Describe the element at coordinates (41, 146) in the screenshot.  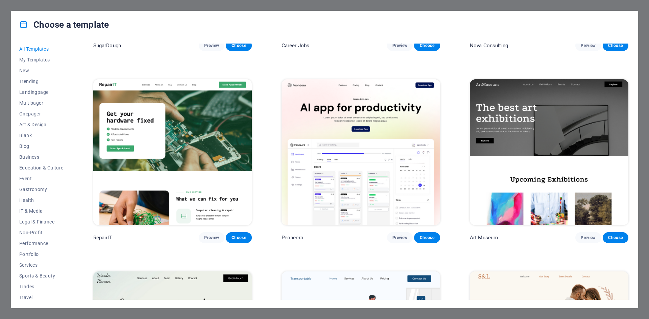
I see `span: Blog` at that location.